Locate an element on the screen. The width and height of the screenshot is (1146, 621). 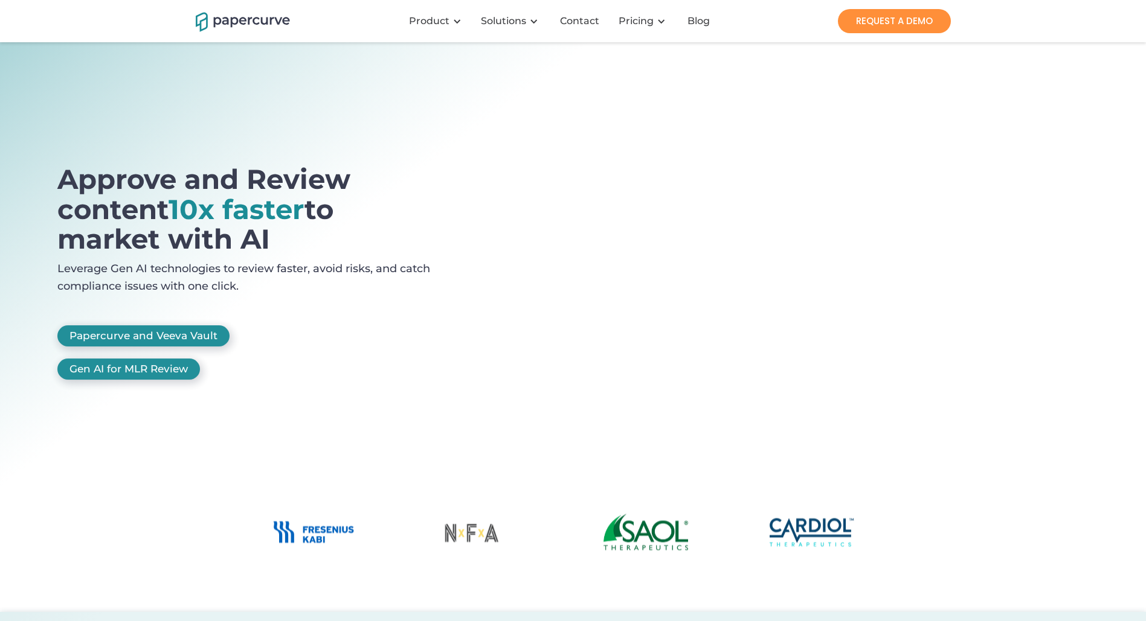
a: Papercurve and Veeva Vault is located at coordinates (143, 336).